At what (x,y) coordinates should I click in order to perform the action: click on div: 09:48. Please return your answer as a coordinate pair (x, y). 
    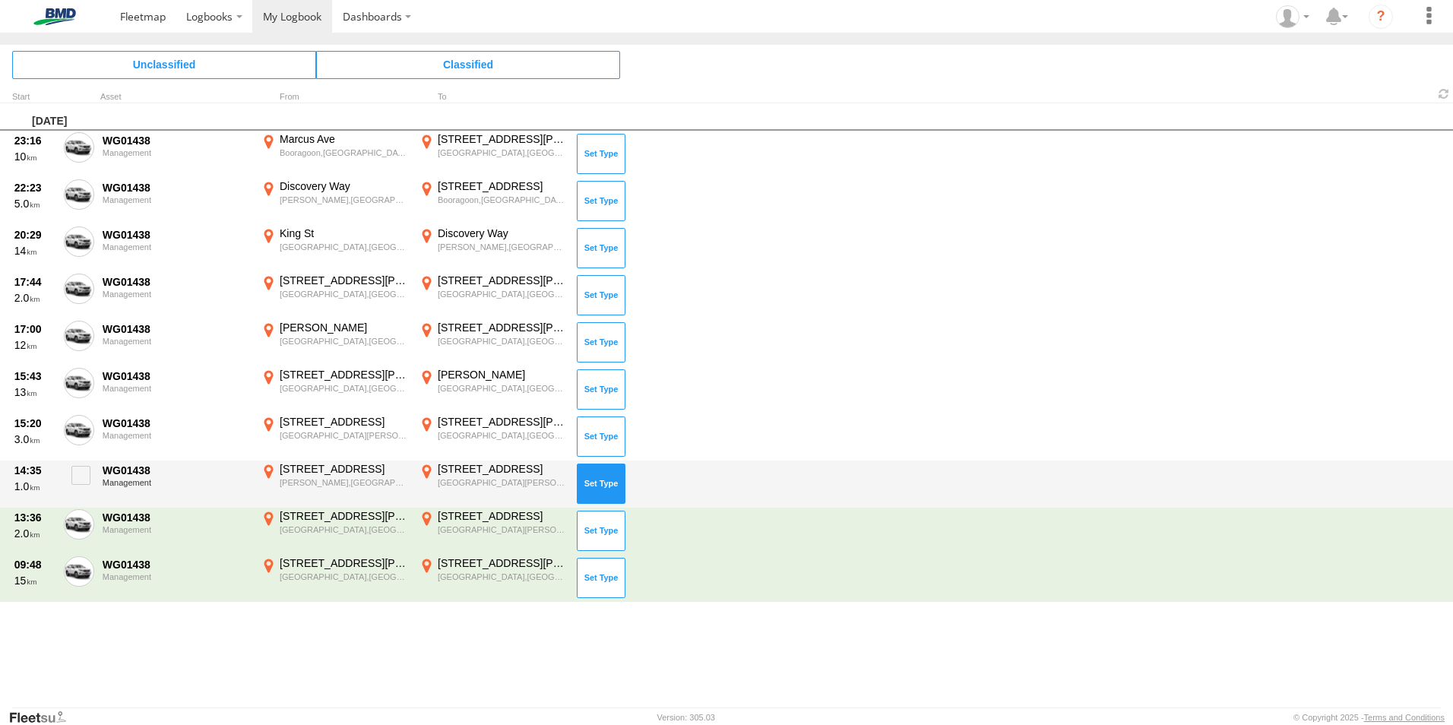
    Looking at the image, I should click on (35, 565).